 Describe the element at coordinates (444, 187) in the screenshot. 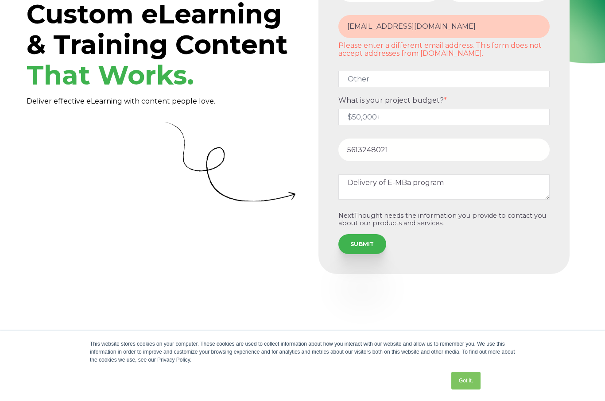

I see `textarea: Delivery of E-MBa program` at that location.